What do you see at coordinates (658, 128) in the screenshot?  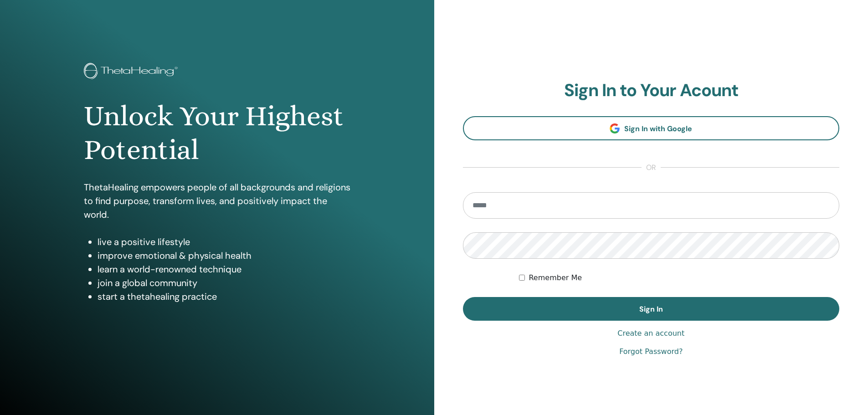 I see `span: Sign In with Google` at bounding box center [658, 128].